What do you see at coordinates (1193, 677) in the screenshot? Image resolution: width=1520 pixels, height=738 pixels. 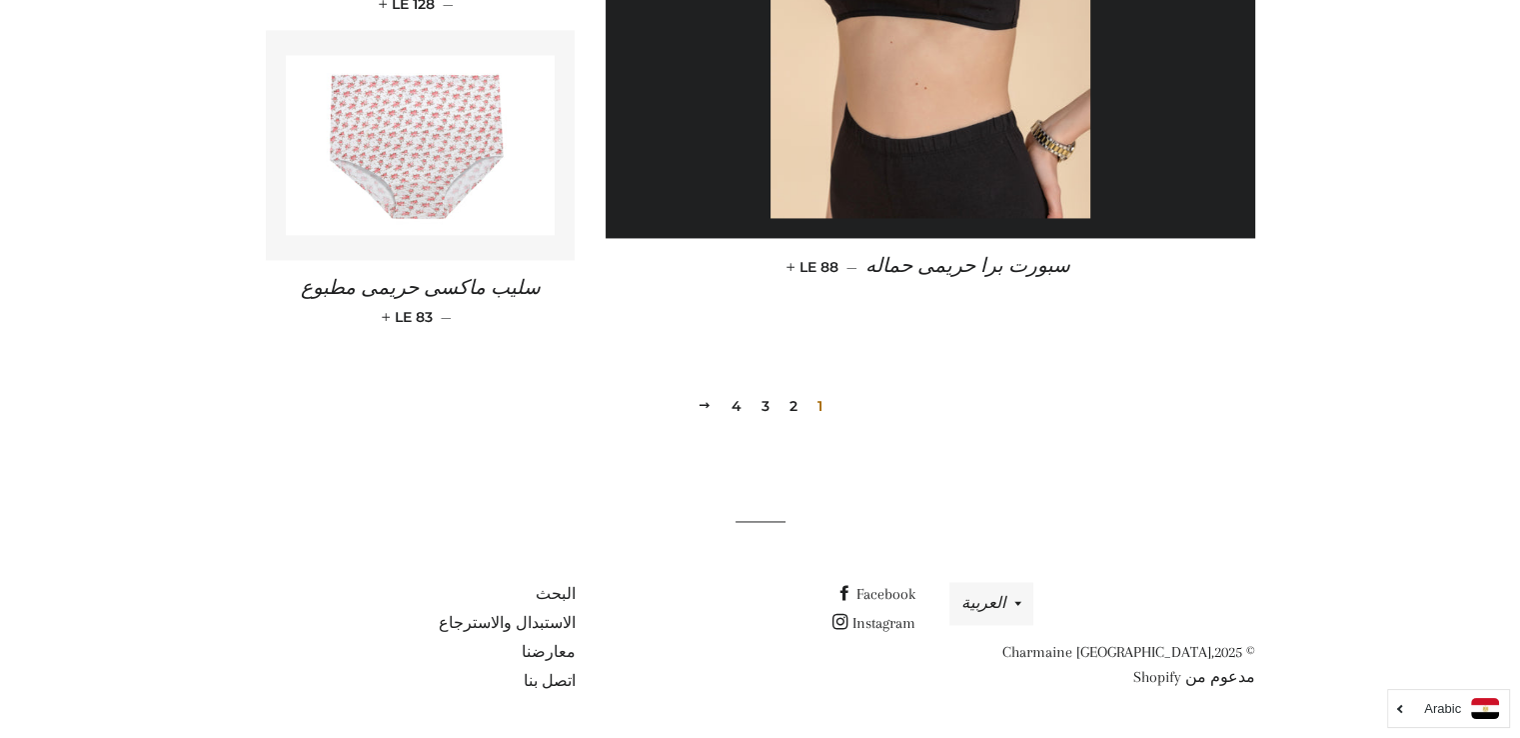 I see `a: مدعوم من Shopify` at bounding box center [1193, 677].